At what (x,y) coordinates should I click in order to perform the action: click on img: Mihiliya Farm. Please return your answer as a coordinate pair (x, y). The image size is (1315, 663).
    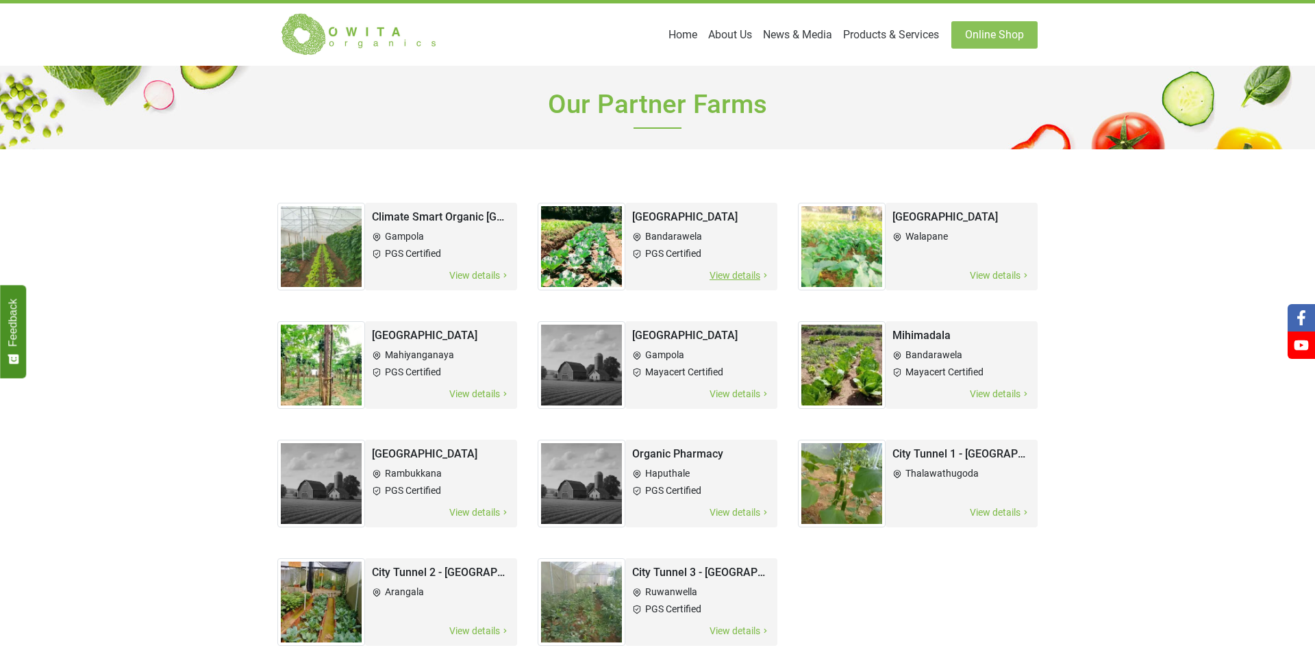
    Looking at the image, I should click on (582, 365).